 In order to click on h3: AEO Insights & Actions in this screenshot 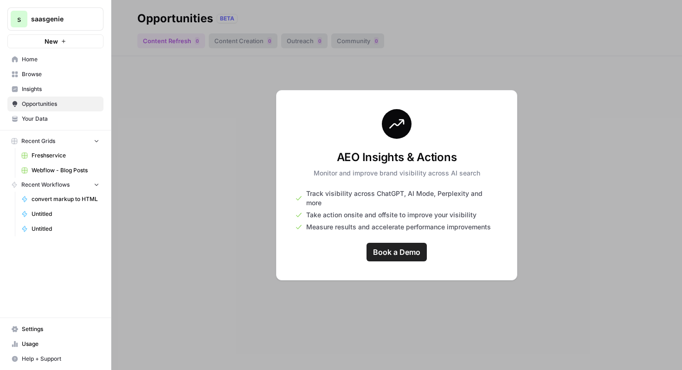, I will do `click(397, 157)`.